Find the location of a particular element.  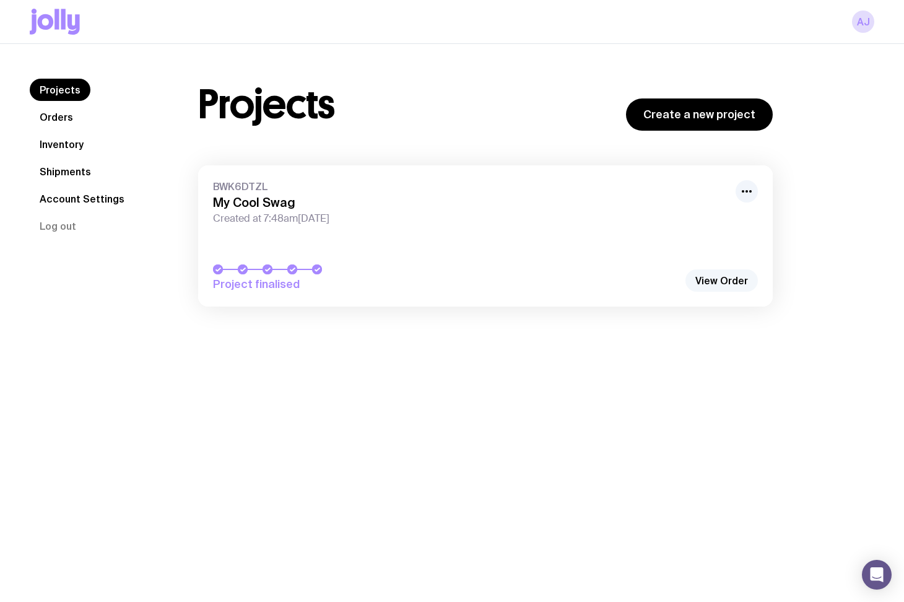

span: Project finalised is located at coordinates (446, 284).